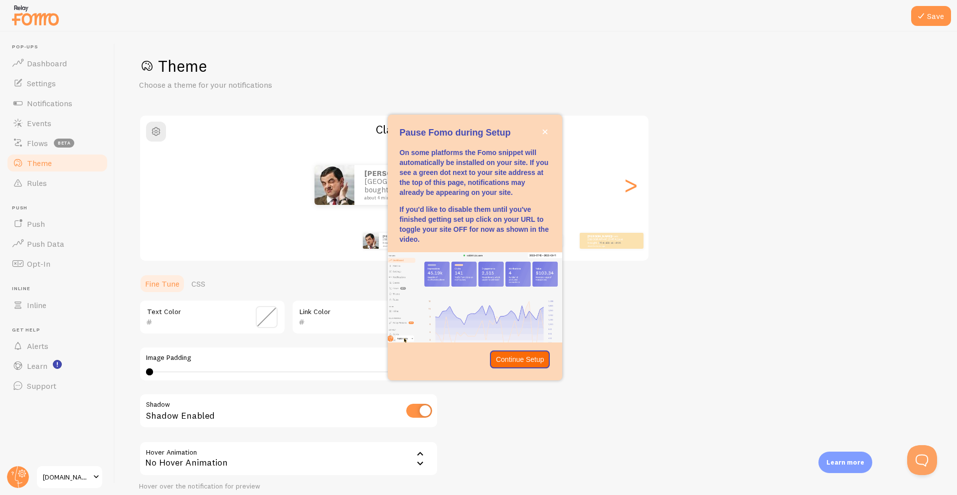  Describe the element at coordinates (38, 264) in the screenshot. I see `span: Opt-In` at that location.